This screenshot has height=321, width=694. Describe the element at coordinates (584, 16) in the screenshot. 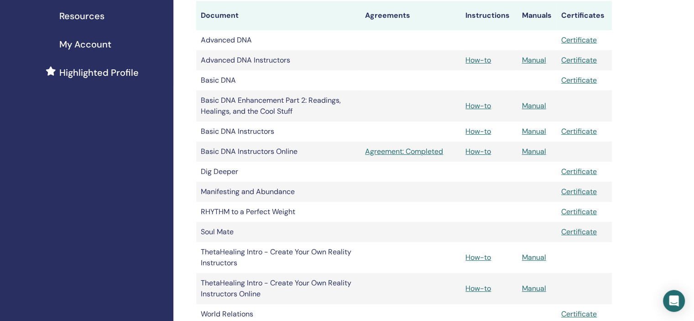

I see `th: Certificates` at that location.